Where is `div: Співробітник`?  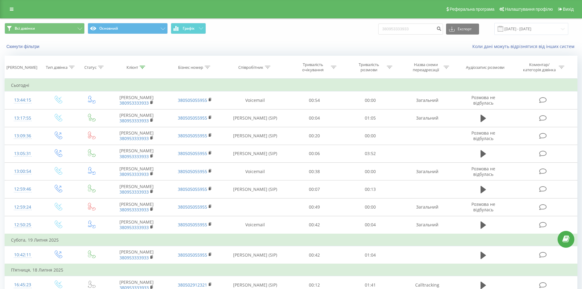 div: Співробітник is located at coordinates (251, 67).